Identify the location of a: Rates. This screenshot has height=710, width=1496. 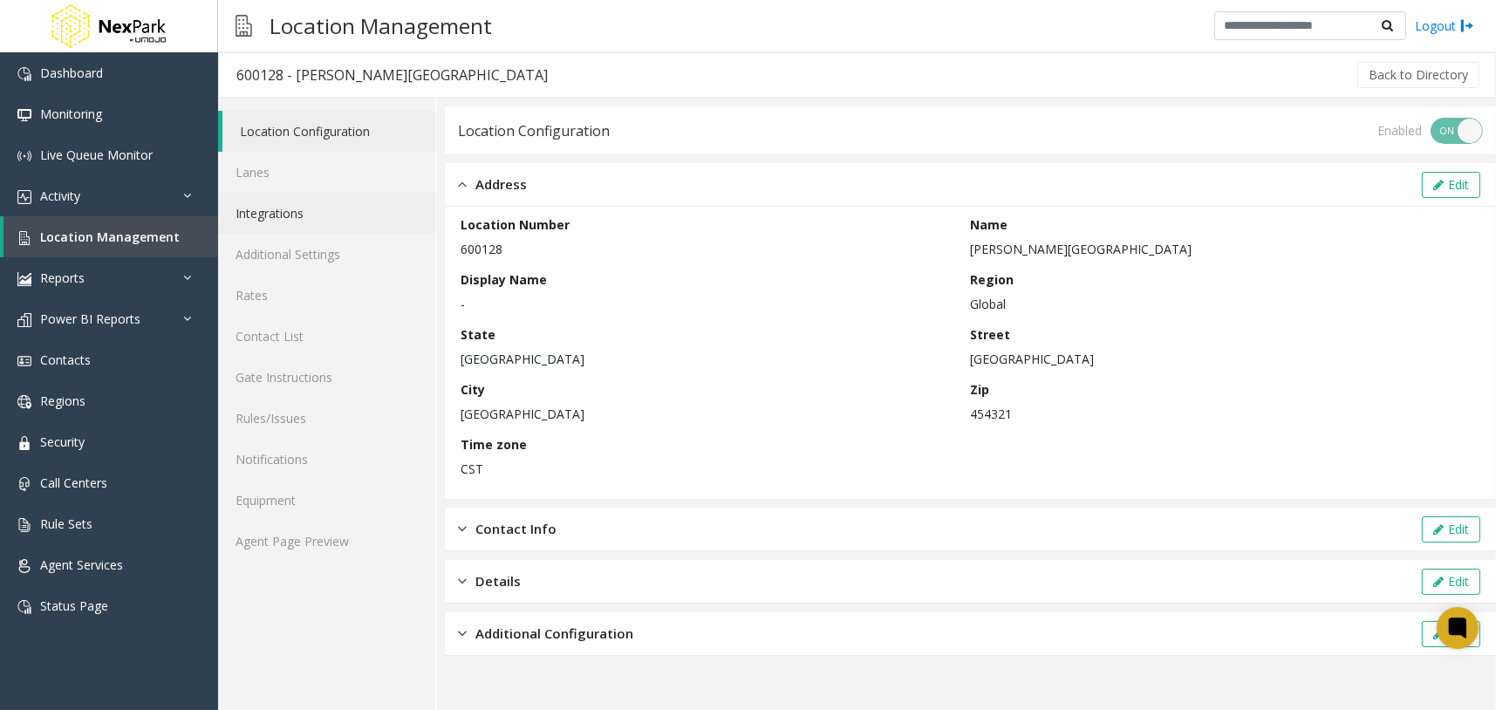
(326, 295).